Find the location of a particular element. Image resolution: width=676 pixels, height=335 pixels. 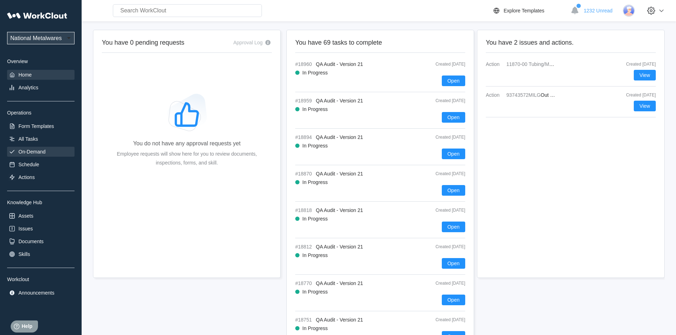

a: On-Demand is located at coordinates (41, 152).